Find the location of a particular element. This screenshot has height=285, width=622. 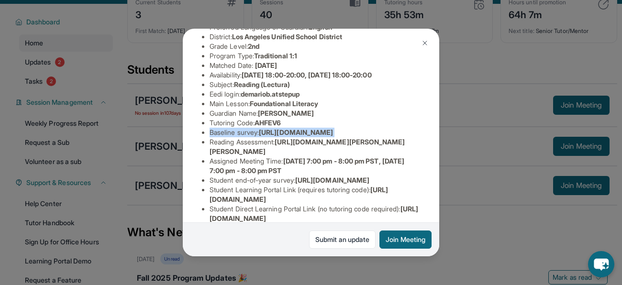

li: Matched Date: is located at coordinates (315, 66).